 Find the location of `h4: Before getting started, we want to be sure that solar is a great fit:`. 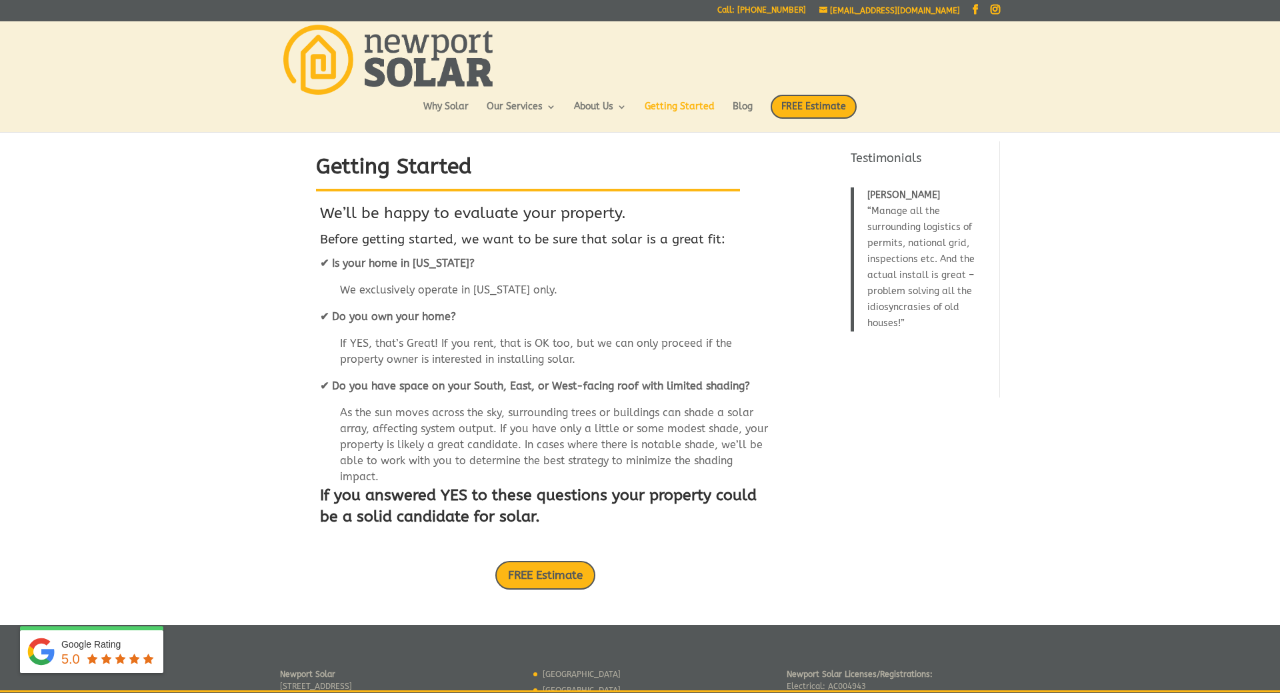

h4: Before getting started, we want to be sure that solar is a great fit: is located at coordinates (545, 243).